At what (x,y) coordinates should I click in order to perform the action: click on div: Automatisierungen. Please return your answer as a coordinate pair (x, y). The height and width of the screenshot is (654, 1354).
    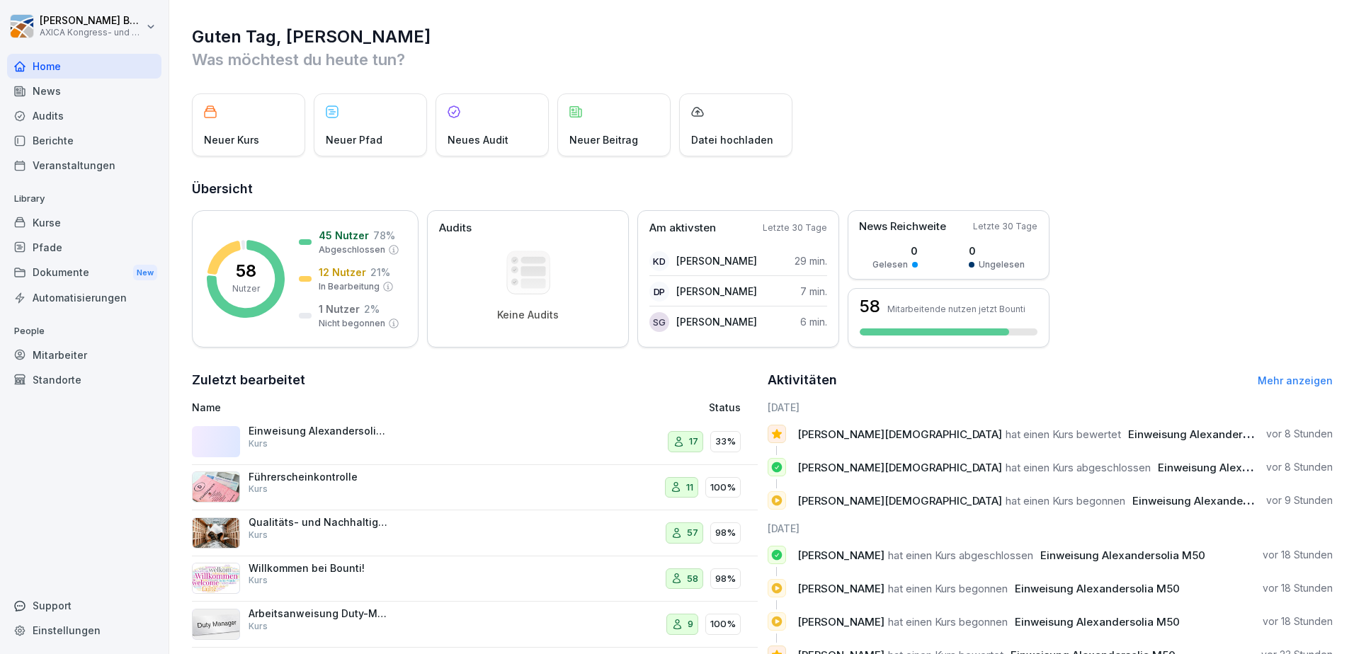
    Looking at the image, I should click on (84, 297).